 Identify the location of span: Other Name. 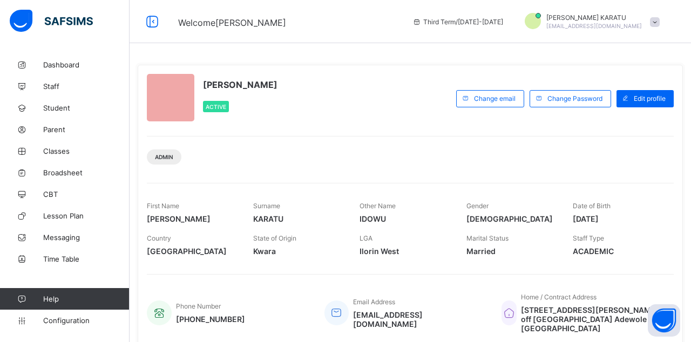
(377, 206).